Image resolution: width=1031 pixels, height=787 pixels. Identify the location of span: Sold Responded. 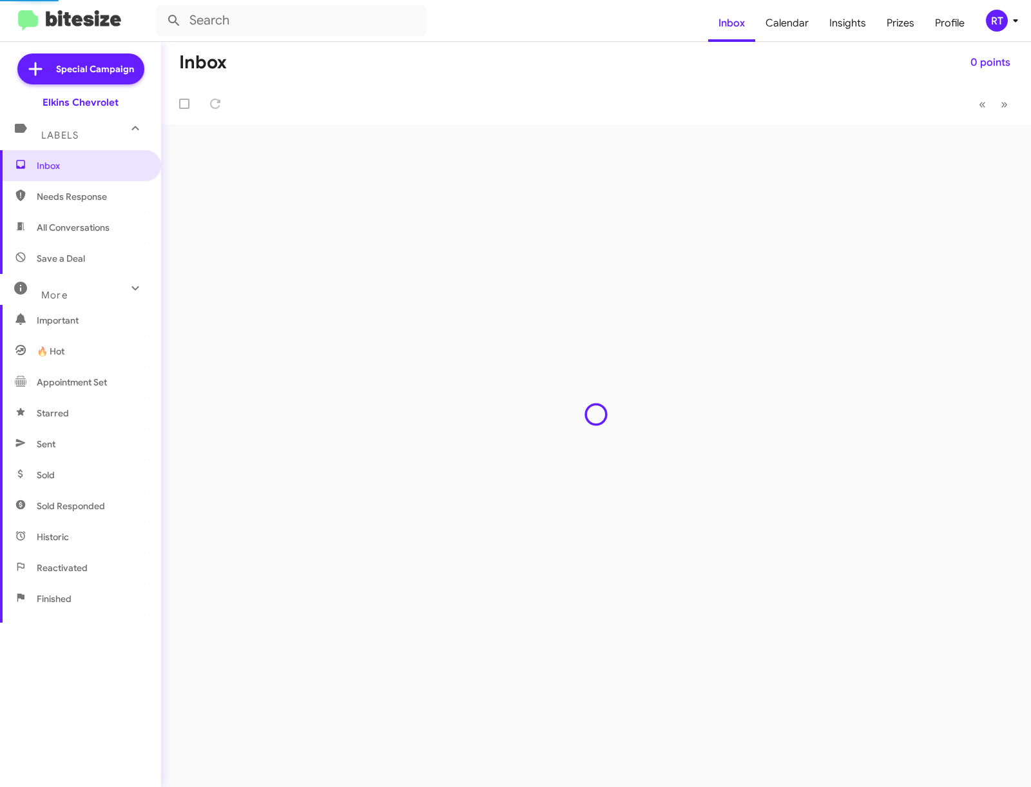
(71, 506).